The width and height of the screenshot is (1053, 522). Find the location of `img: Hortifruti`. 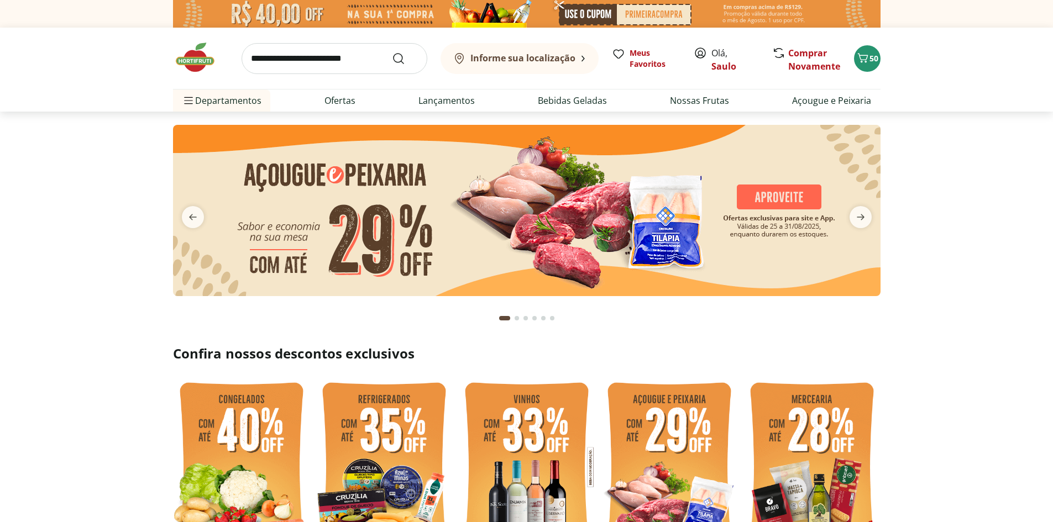

img: Hortifruti is located at coordinates (201, 57).